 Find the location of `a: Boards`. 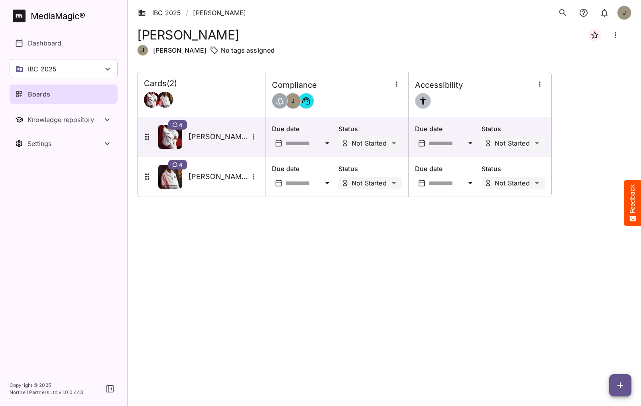

a: Boards is located at coordinates (63, 94).